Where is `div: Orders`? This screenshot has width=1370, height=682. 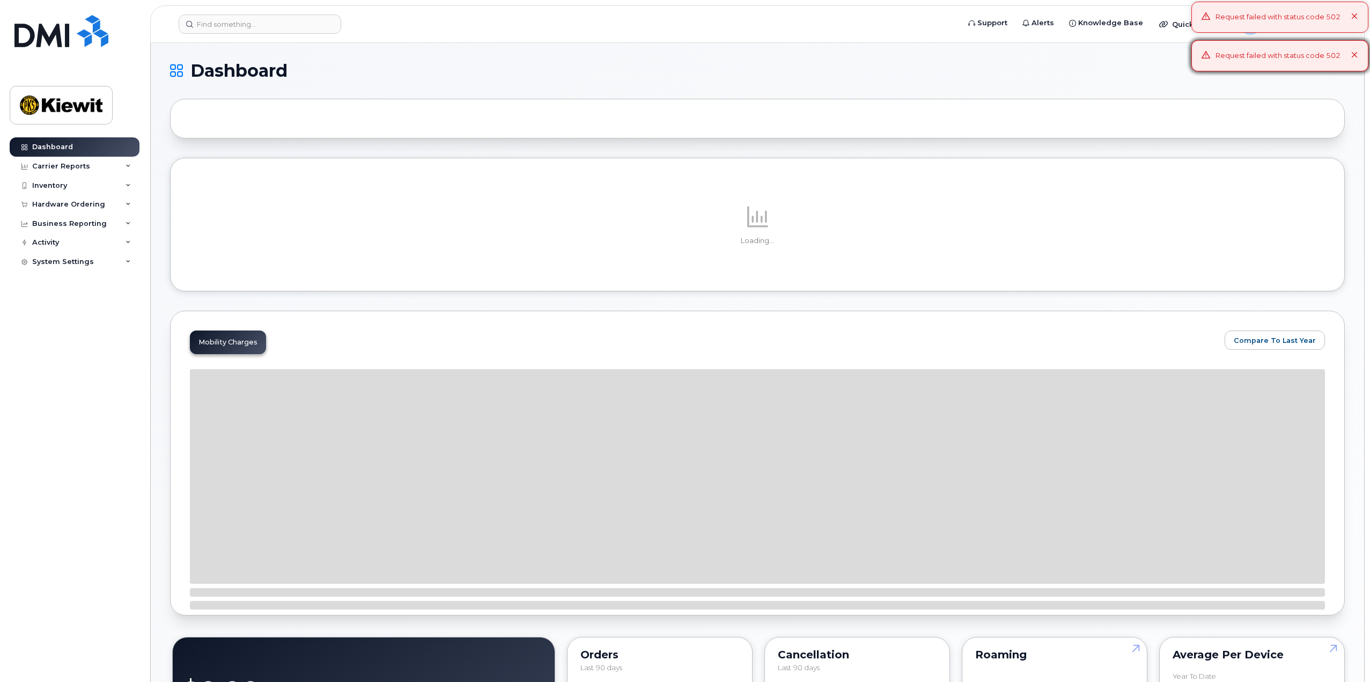
div: Orders is located at coordinates (660, 655).